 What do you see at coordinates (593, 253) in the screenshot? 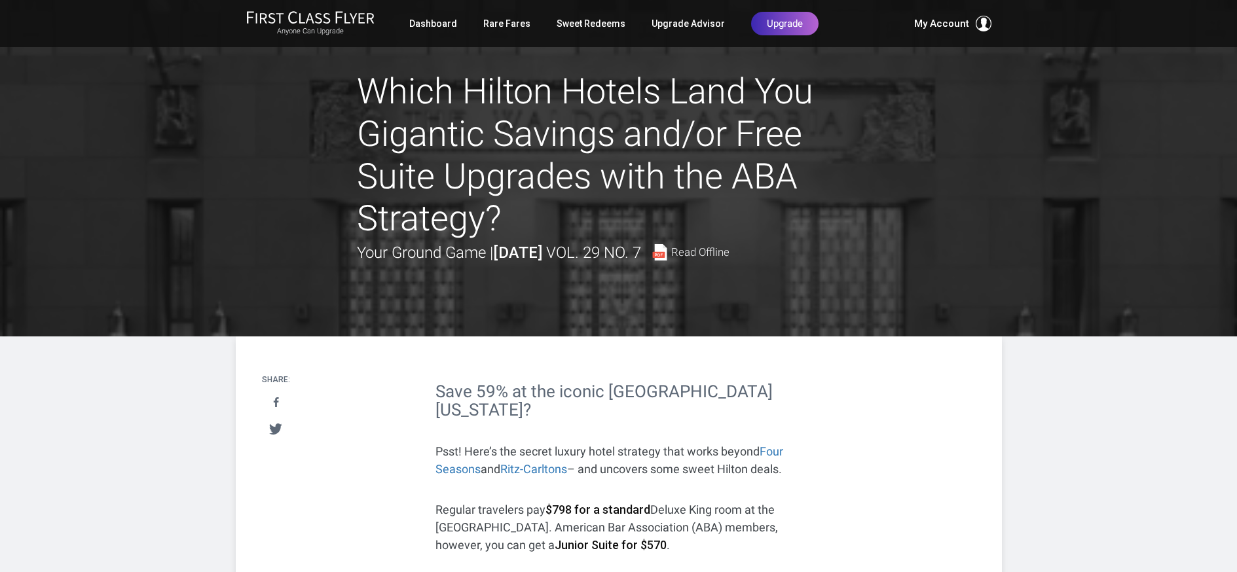
I see `span: Vol. 29 No. 7` at bounding box center [593, 253].